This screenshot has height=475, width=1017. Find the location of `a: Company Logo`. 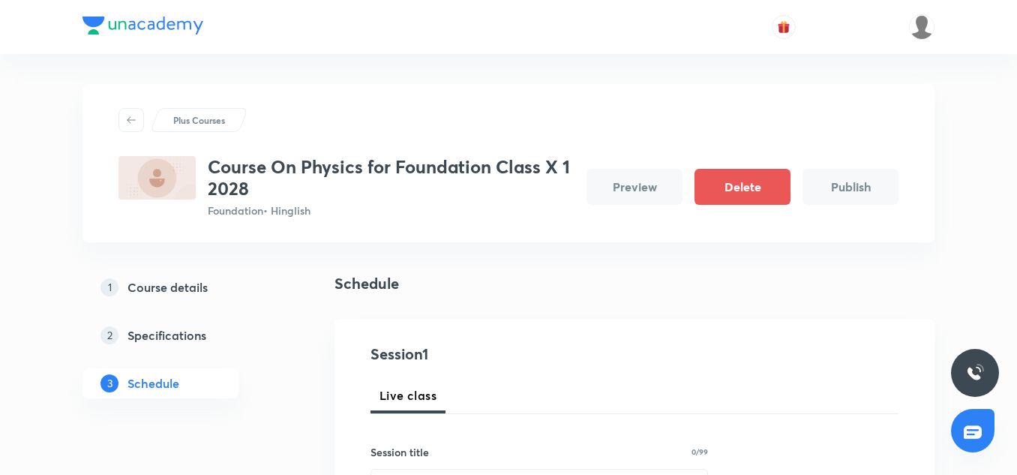

a: Company Logo is located at coordinates (142, 27).